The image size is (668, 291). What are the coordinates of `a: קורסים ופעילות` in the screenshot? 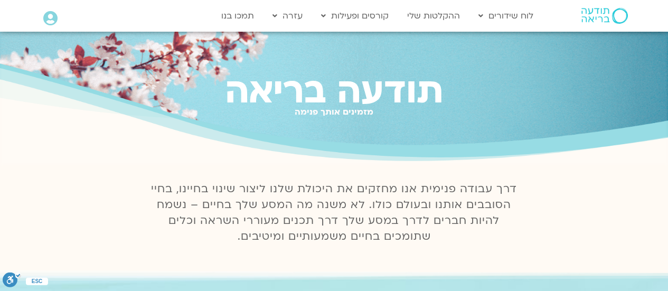 It's located at (355, 16).